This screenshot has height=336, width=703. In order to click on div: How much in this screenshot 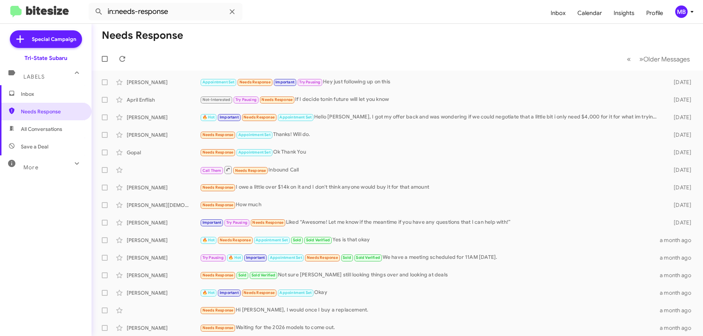, I will do `click(431, 205)`.